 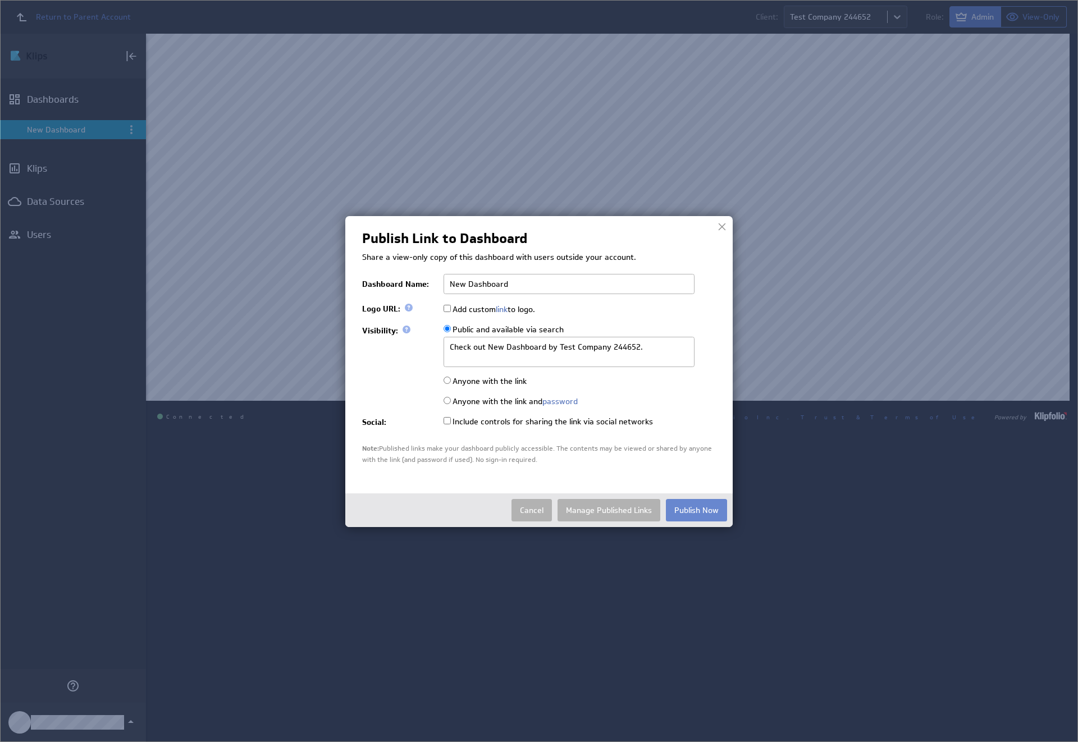 What do you see at coordinates (400, 284) in the screenshot?
I see `td: Dashboard Name:` at bounding box center [400, 284].